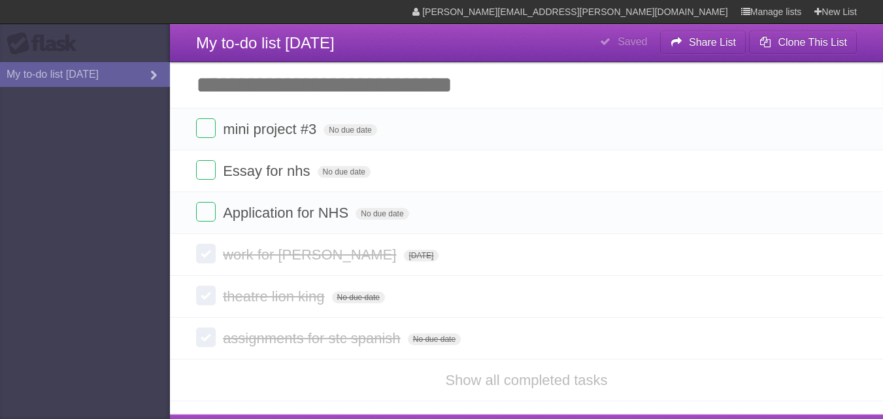  Describe the element at coordinates (275, 296) in the screenshot. I see `span: theatre lion king` at that location.